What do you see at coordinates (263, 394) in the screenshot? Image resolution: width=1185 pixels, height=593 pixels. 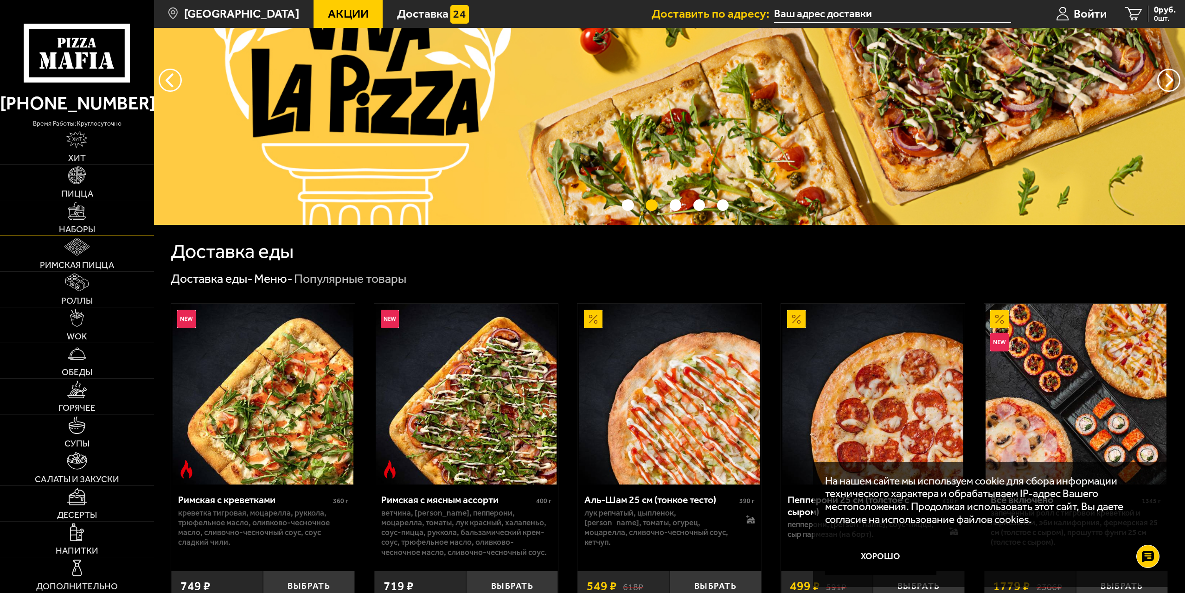 I see `a: НовинкаОстрое блюдоРимская с креветками` at bounding box center [263, 394].